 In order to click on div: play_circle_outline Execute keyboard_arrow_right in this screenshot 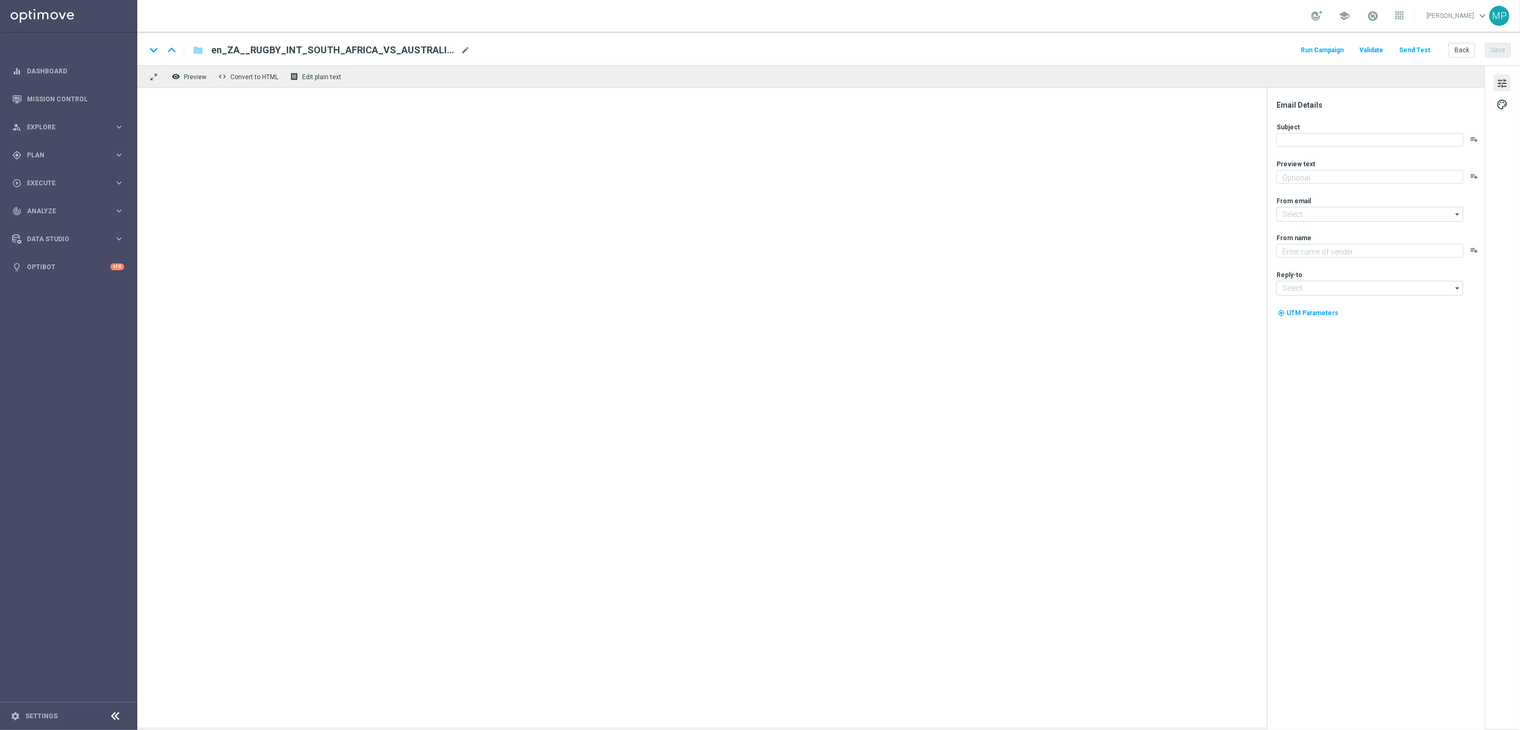, I will do `click(68, 183)`.